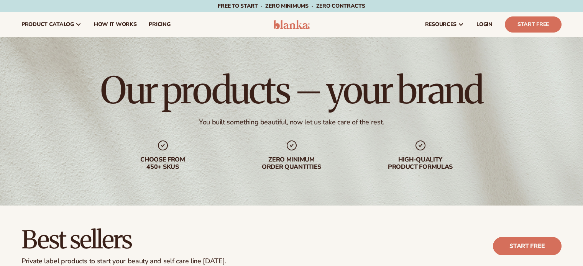 Image resolution: width=583 pixels, height=266 pixels. Describe the element at coordinates (115, 25) in the screenshot. I see `a: How It Works` at that location.